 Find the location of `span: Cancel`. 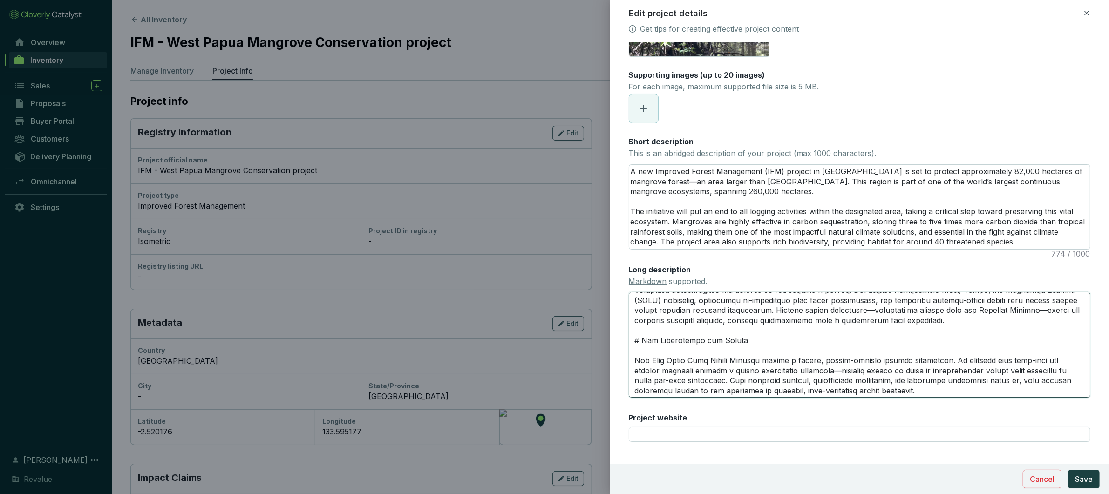

span: Cancel is located at coordinates (1042, 479).